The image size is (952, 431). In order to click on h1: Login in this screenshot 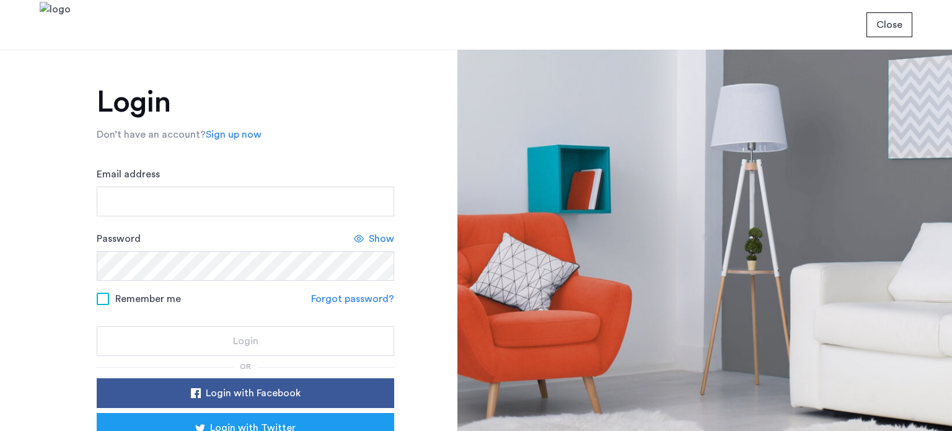, I will do `click(245, 102)`.